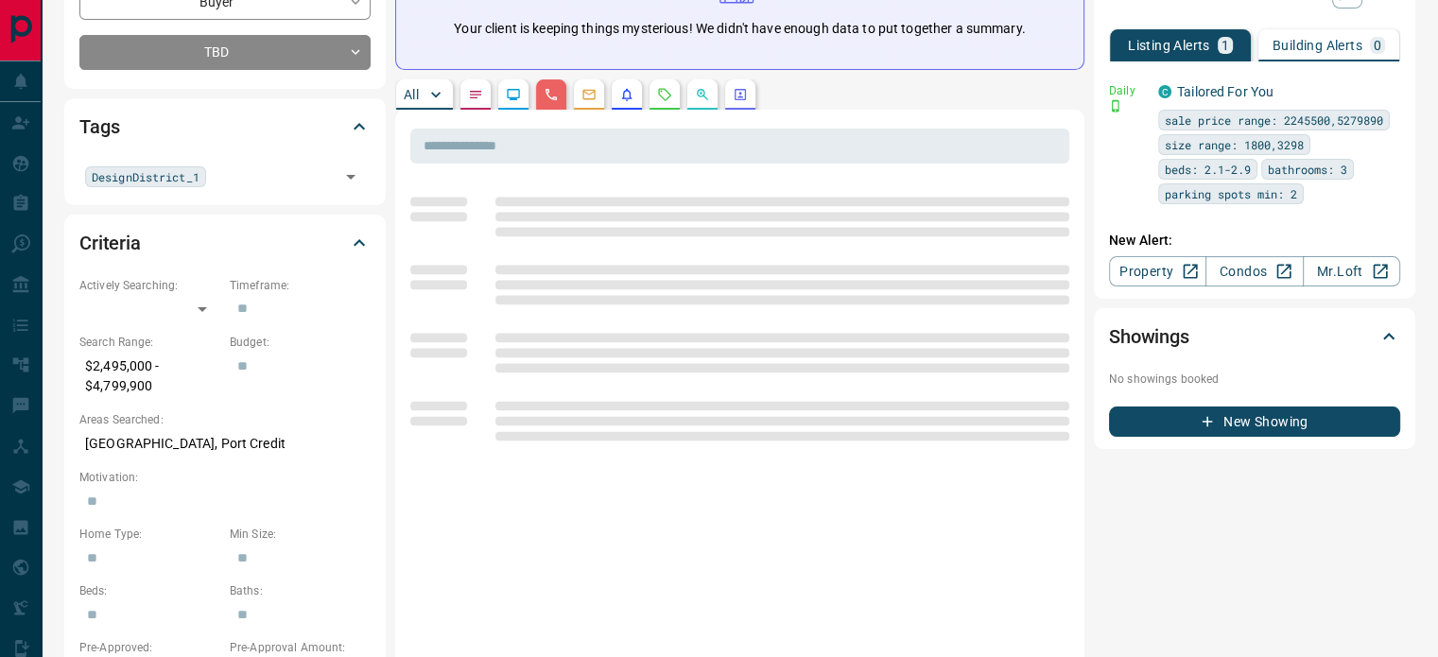 This screenshot has width=1438, height=657. Describe the element at coordinates (300, 648) in the screenshot. I see `p: Pre-Approval Amount:` at that location.